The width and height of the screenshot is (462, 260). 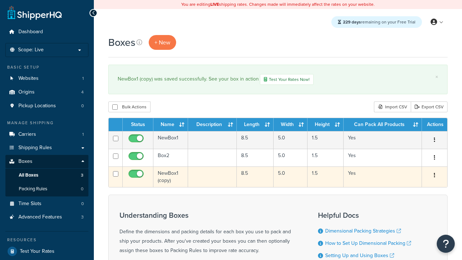 What do you see at coordinates (47, 175) in the screenshot?
I see `li: Boxes` at bounding box center [47, 175].